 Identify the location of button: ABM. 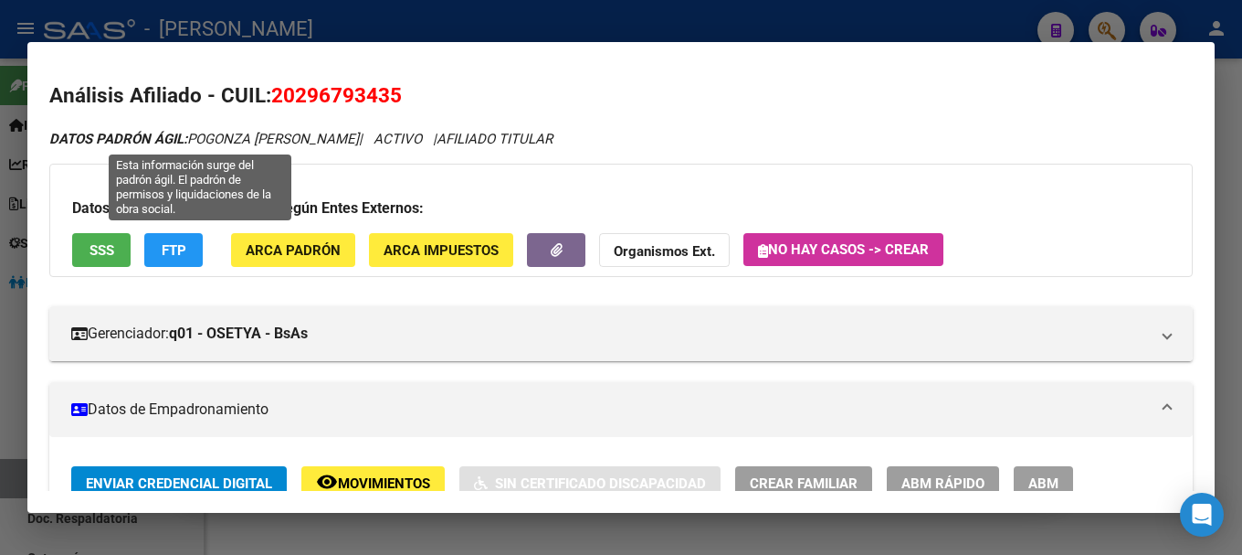
(1043, 482).